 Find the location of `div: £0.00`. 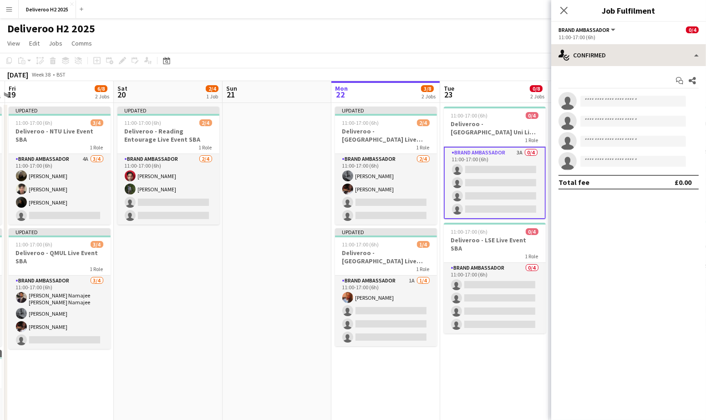

div: £0.00 is located at coordinates (683, 182).